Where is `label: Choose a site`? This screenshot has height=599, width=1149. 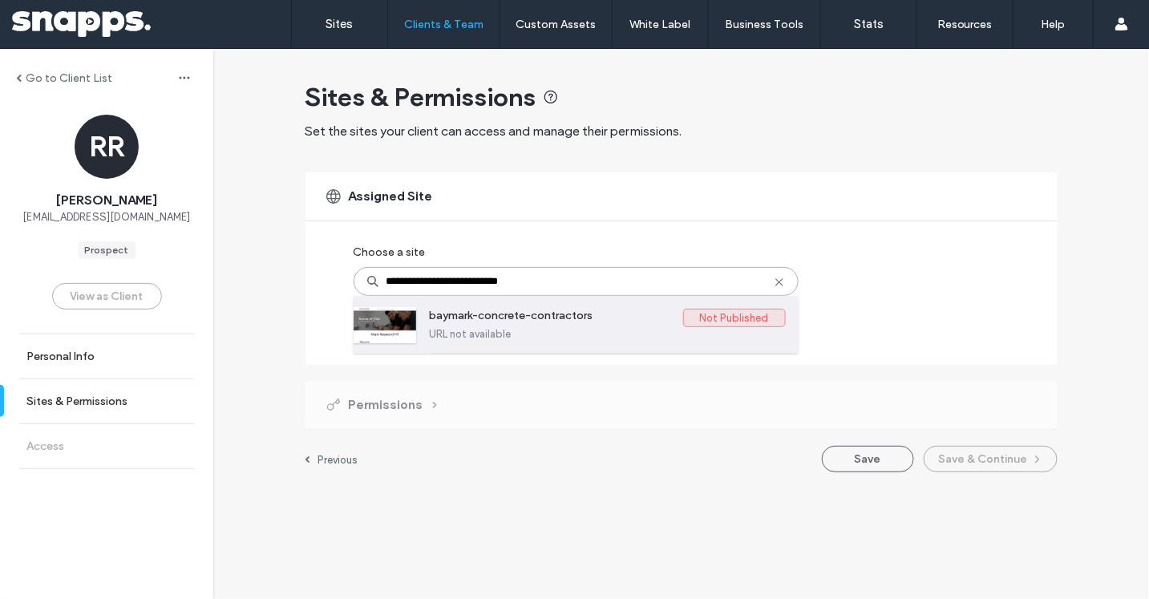
label: Choose a site is located at coordinates (390, 252).